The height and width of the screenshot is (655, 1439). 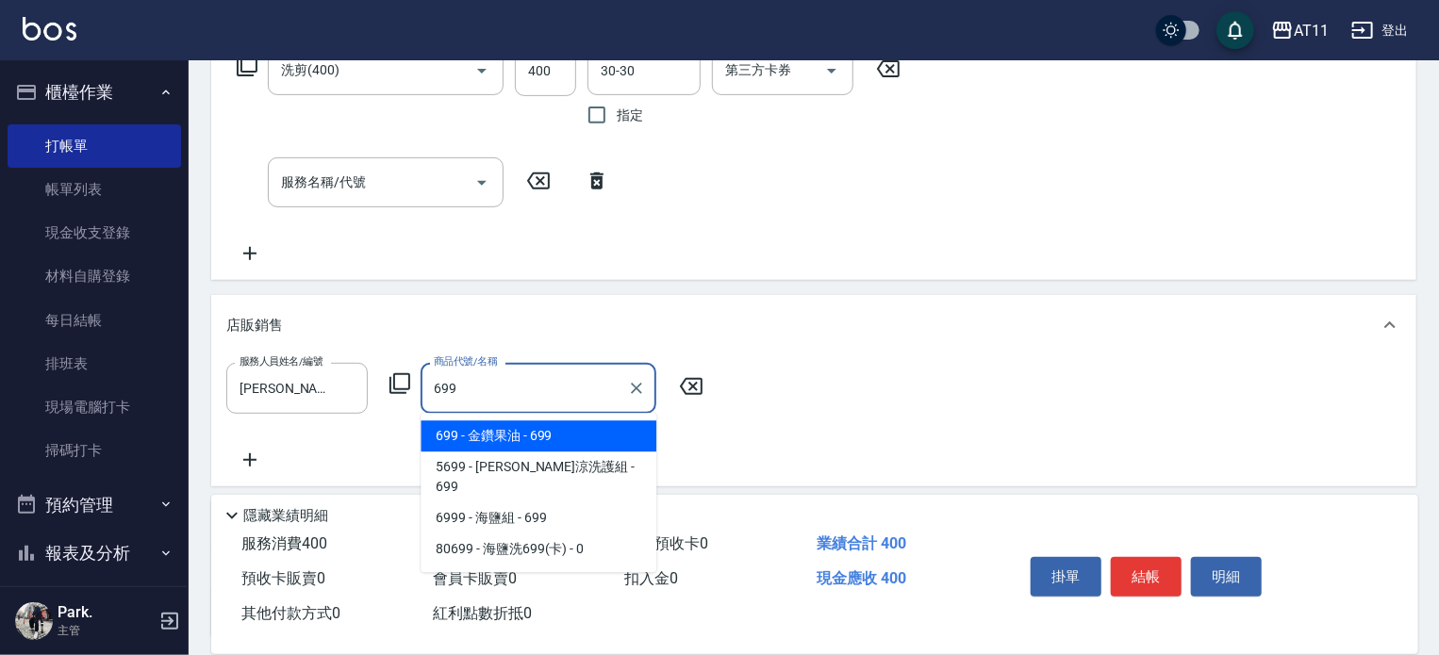 What do you see at coordinates (49, 28) in the screenshot?
I see `img: Logo` at bounding box center [49, 28].